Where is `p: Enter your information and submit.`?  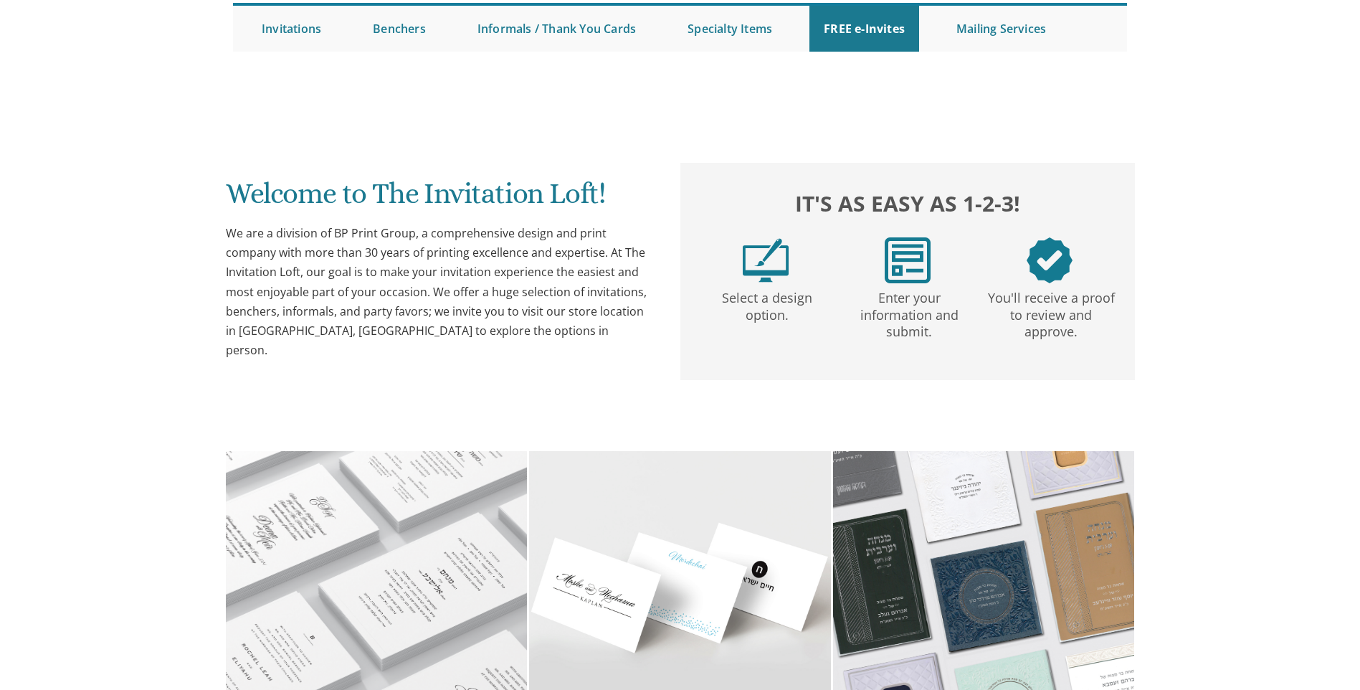
p: Enter your information and submit. is located at coordinates (909, 312).